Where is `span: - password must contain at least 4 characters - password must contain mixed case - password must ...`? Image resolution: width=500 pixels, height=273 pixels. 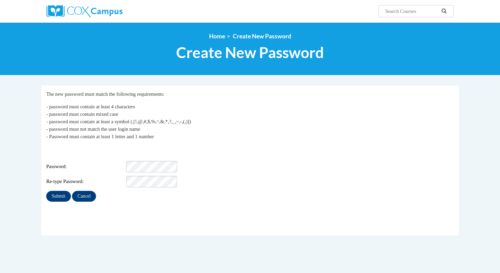 span: - password must contain at least 4 characters - password must contain mixed case - password must ... is located at coordinates (118, 121).